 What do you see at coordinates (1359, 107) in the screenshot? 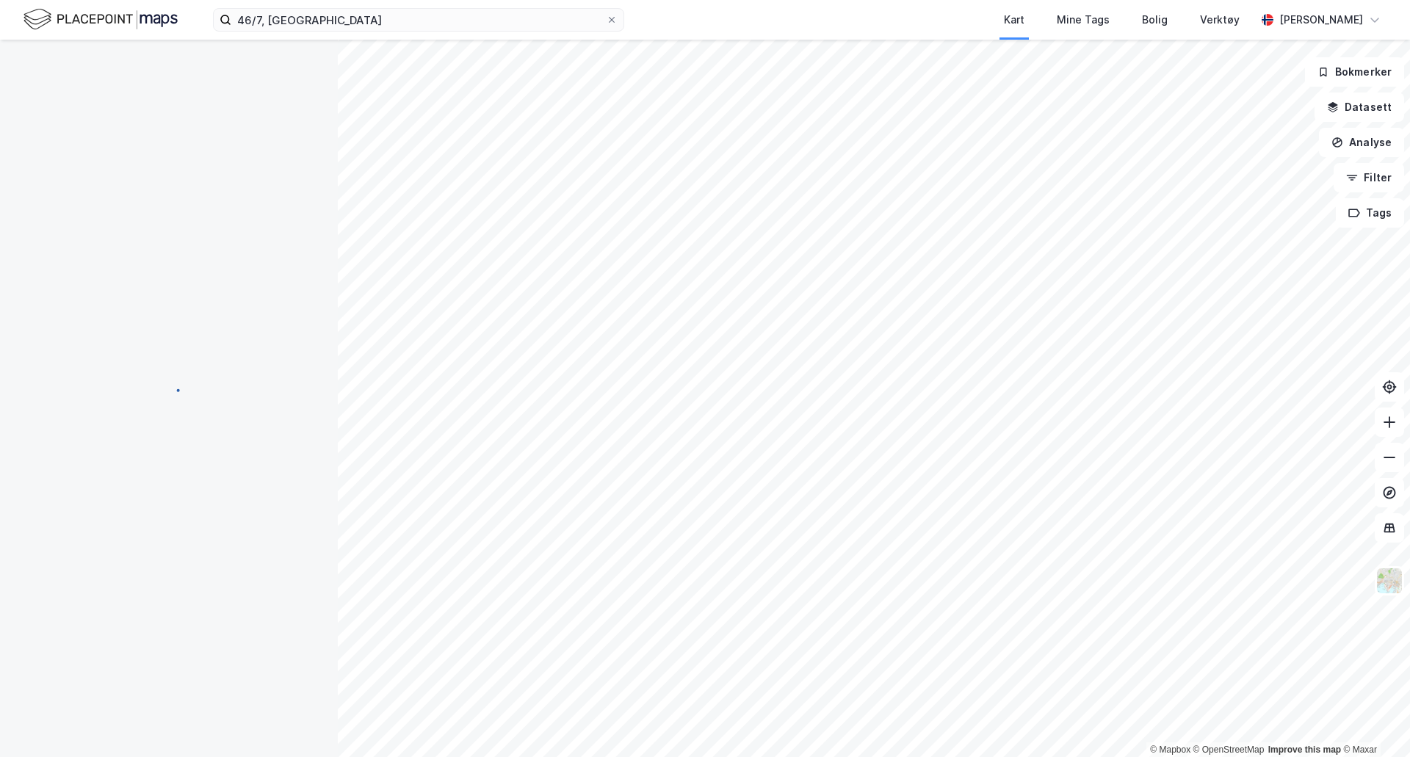
I see `button: Datasett` at bounding box center [1359, 107].